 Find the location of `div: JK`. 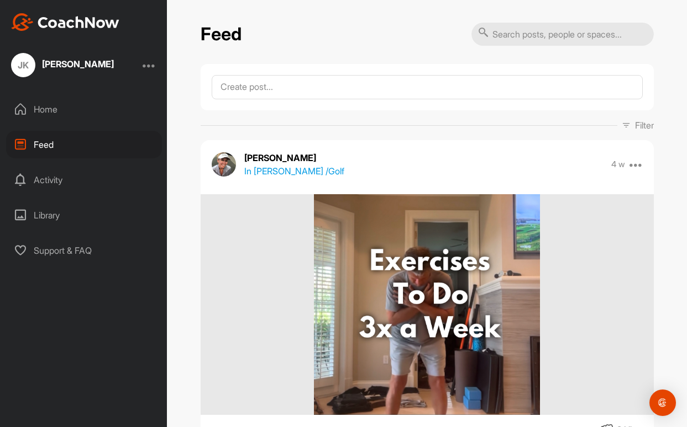

div: JK is located at coordinates (23, 65).